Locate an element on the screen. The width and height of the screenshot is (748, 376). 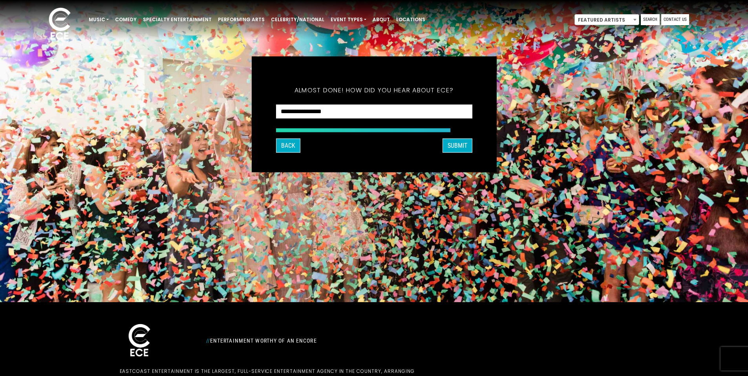
a: Specialty Entertainment is located at coordinates (177, 20).